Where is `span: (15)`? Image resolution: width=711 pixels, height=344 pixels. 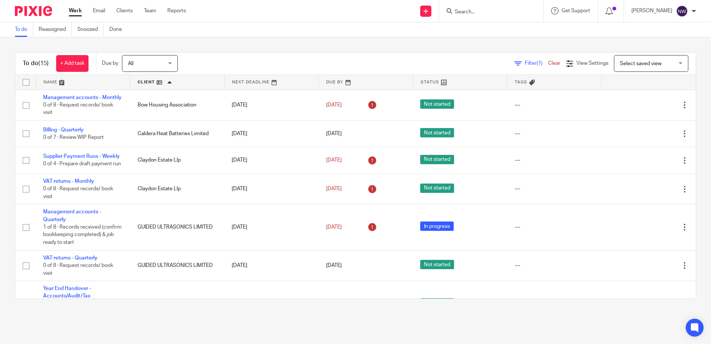
span: (15) is located at coordinates (44, 63).